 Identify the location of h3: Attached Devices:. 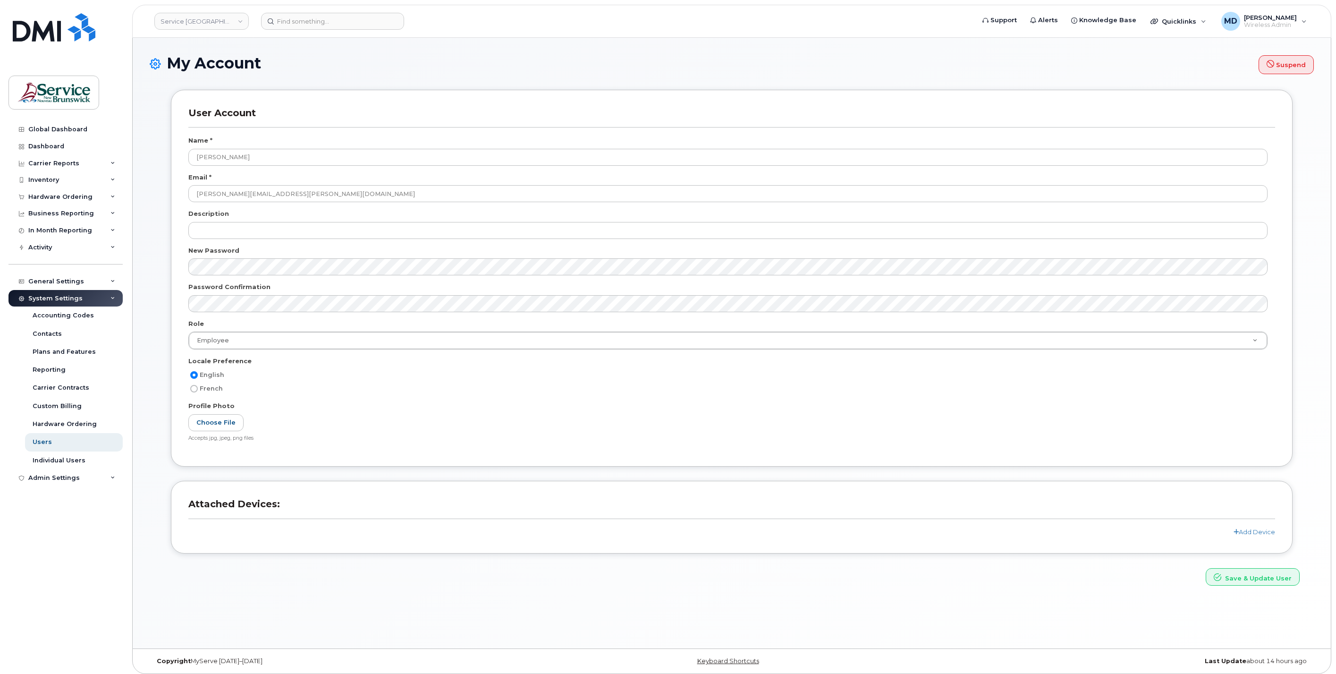
(732, 508).